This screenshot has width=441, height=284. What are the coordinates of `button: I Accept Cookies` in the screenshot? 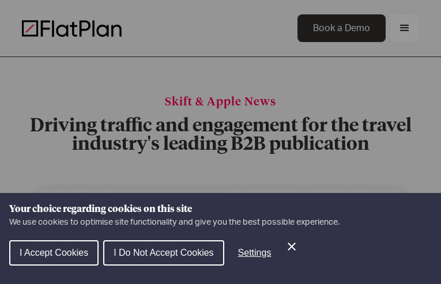 It's located at (54, 253).